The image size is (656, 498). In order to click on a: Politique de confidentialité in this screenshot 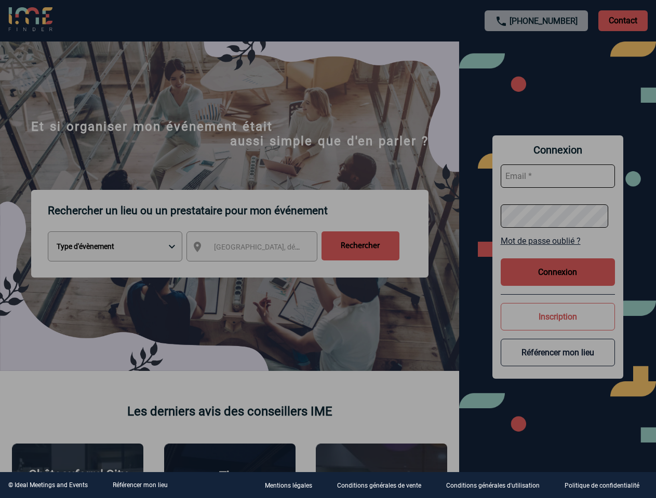, I will do `click(606, 485)`.